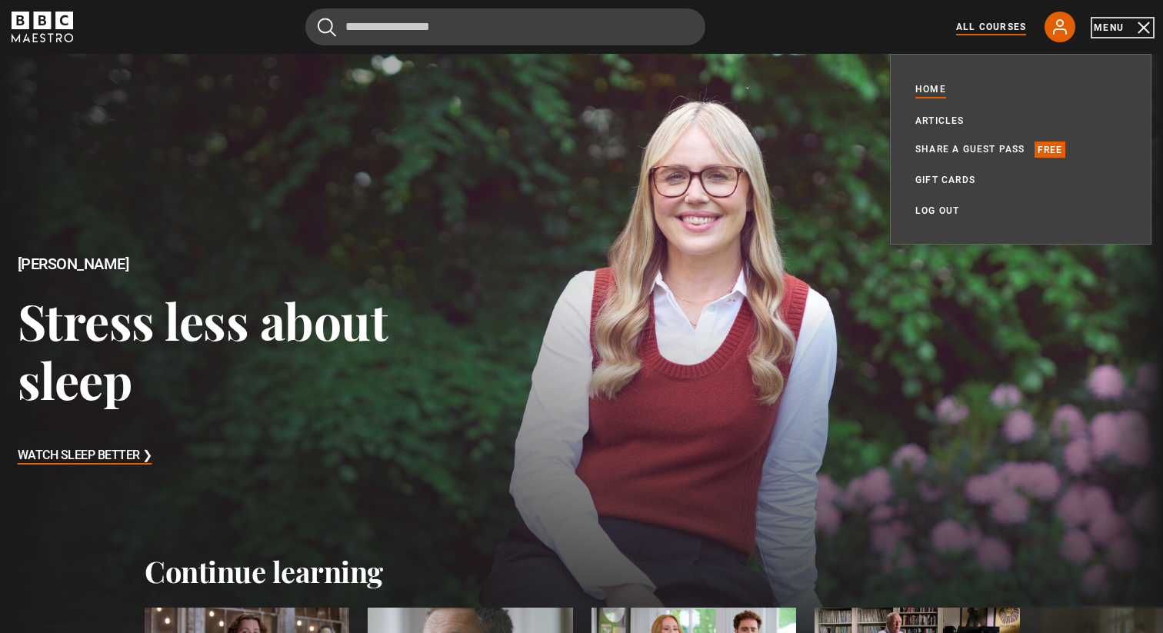 This screenshot has height=633, width=1163. What do you see at coordinates (940, 121) in the screenshot?
I see `a: Articles` at bounding box center [940, 121].